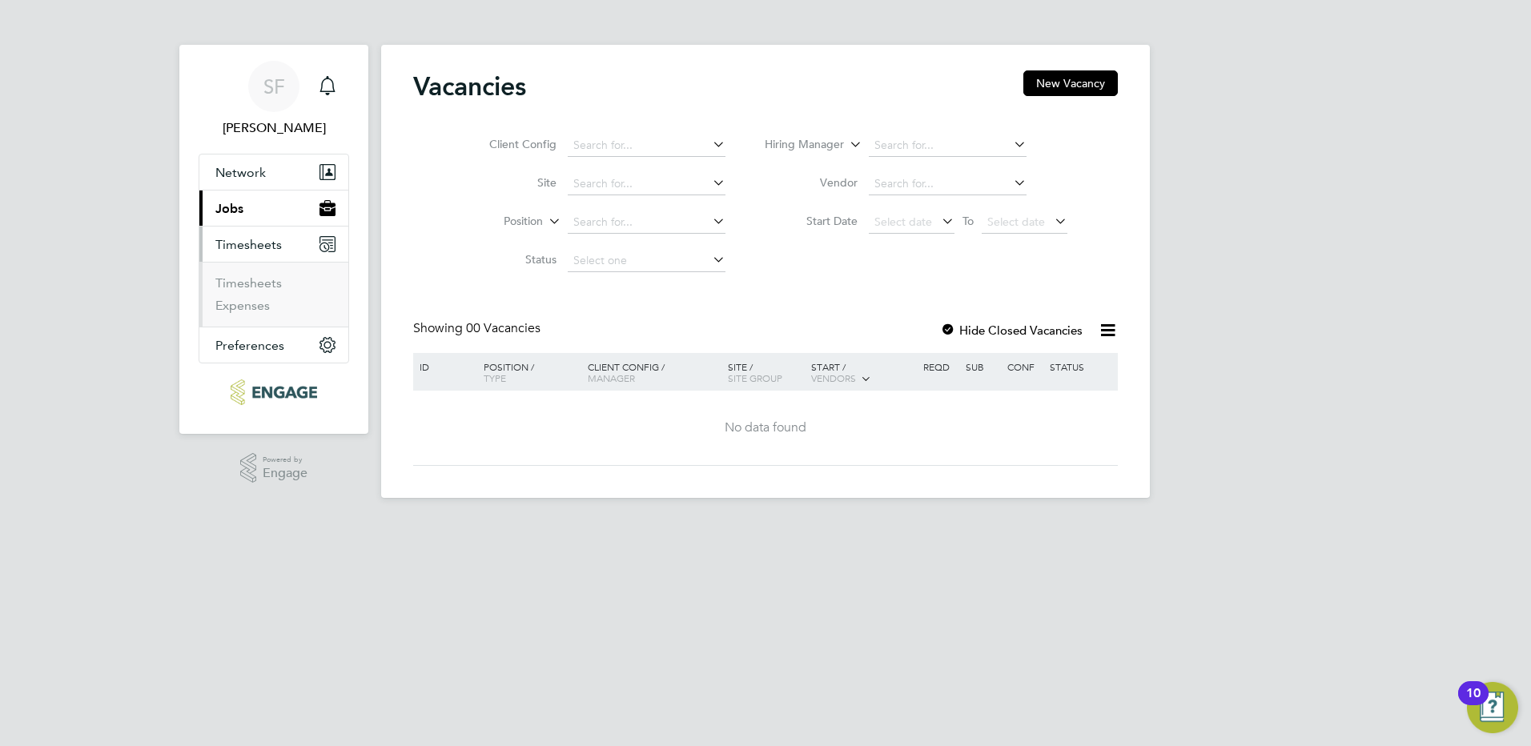 This screenshot has height=746, width=1531. What do you see at coordinates (646, 261) in the screenshot?
I see `input: Select one` at bounding box center [646, 261].